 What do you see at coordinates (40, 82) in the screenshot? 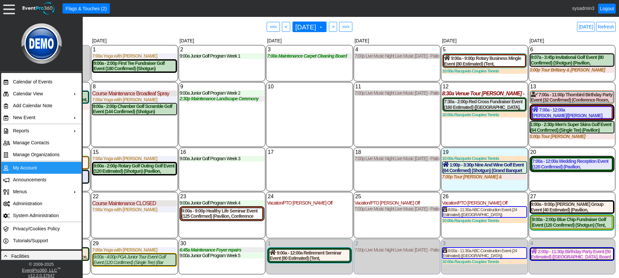
I see `td: Calendar of Events` at bounding box center [40, 82].